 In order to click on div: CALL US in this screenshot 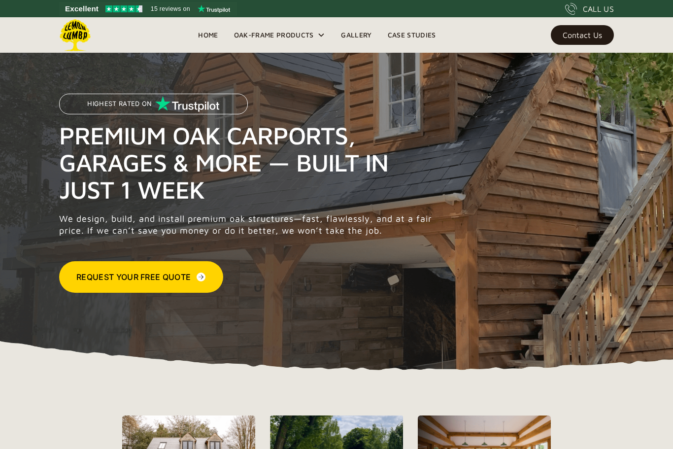, I will do `click(598, 9)`.